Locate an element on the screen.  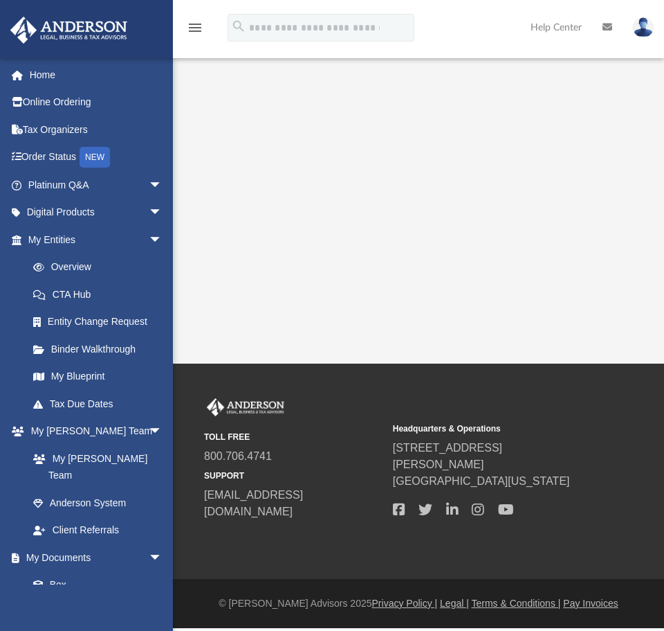
div: NEW is located at coordinates (95, 157).